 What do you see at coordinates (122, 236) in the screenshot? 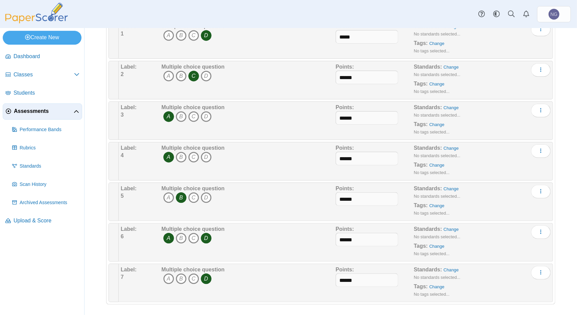
I see `b: 6` at bounding box center [122, 236].